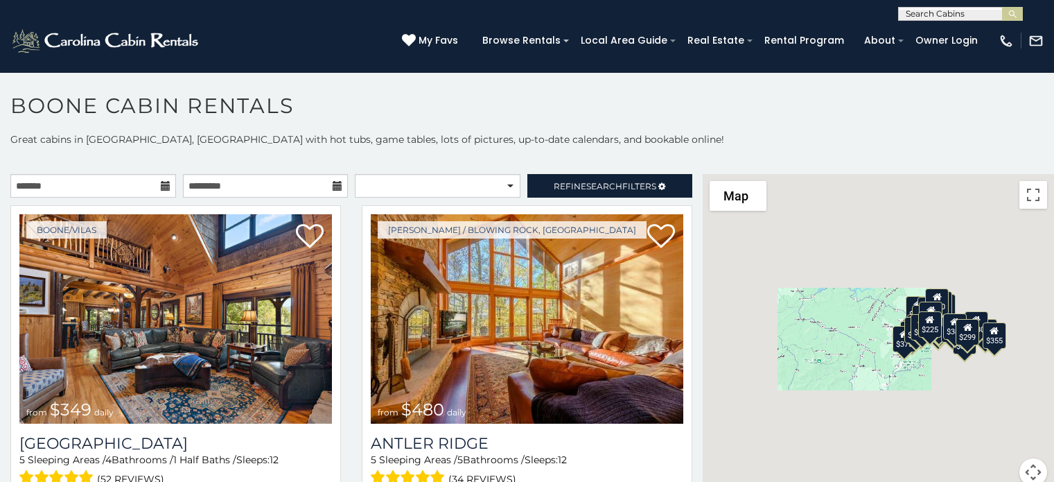 The height and width of the screenshot is (482, 1054). What do you see at coordinates (604, 186) in the screenshot?
I see `span: Search` at bounding box center [604, 186].